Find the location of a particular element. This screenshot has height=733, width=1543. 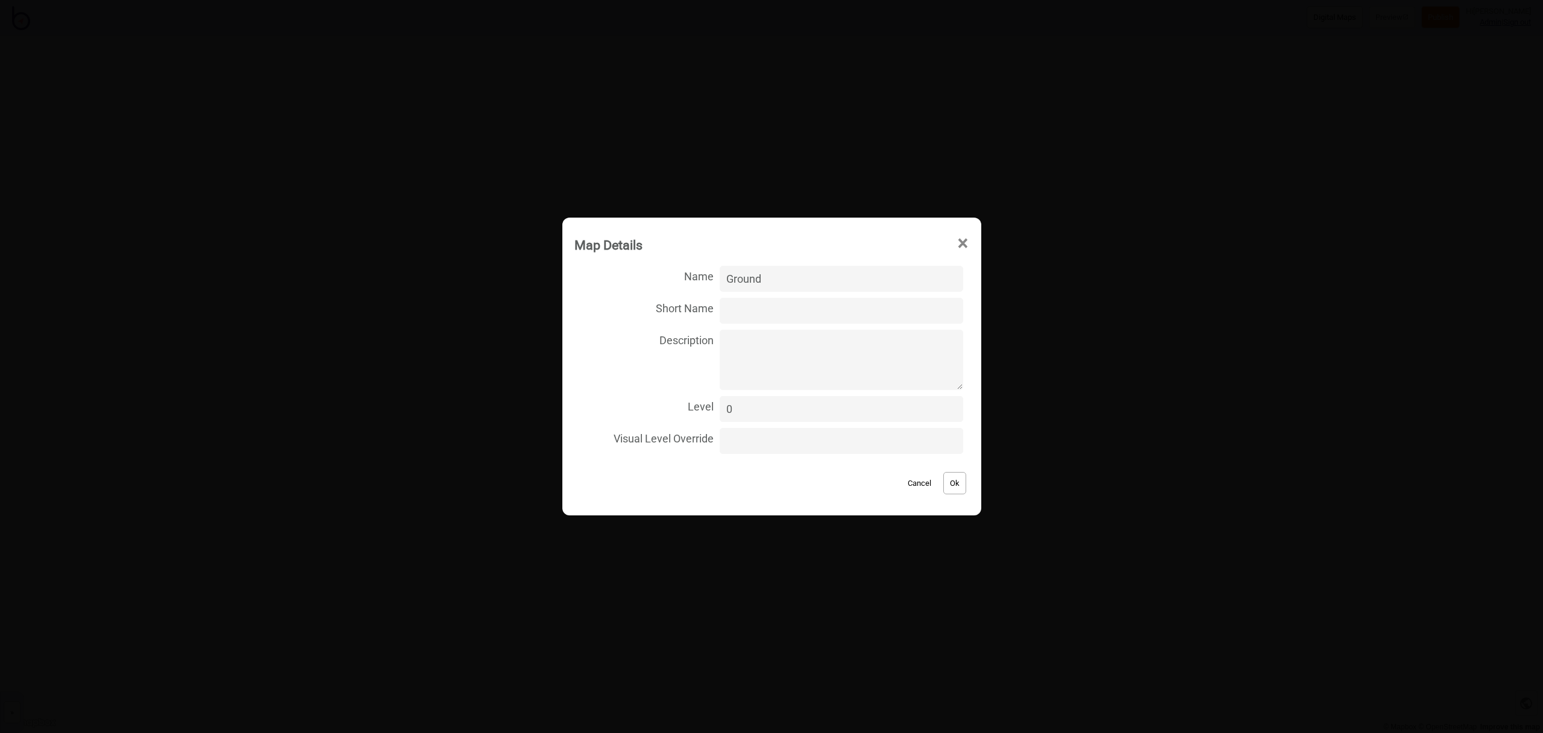

div: Map Details is located at coordinates (608, 245).